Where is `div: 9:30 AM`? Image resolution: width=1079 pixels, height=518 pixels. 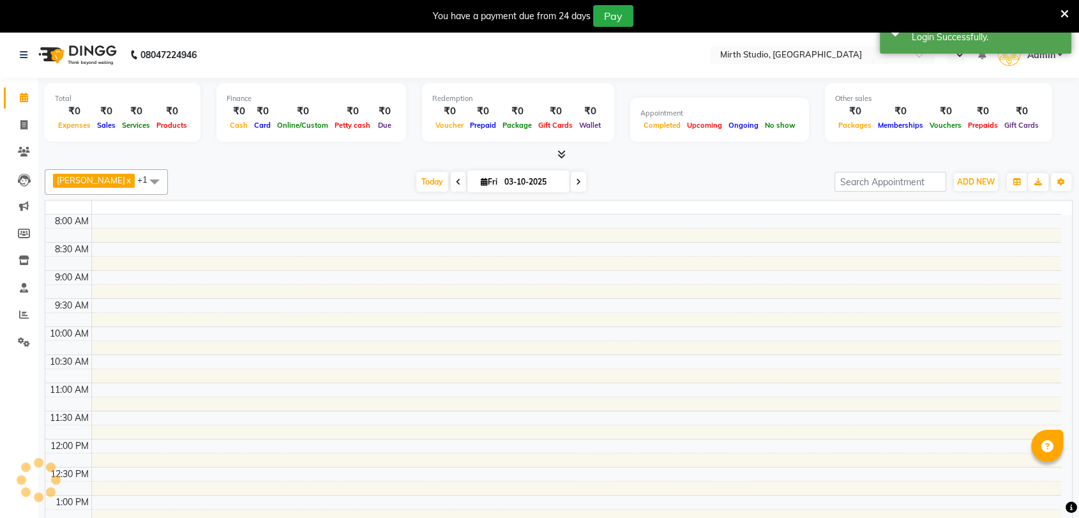 div: 9:30 AM is located at coordinates (72, 305).